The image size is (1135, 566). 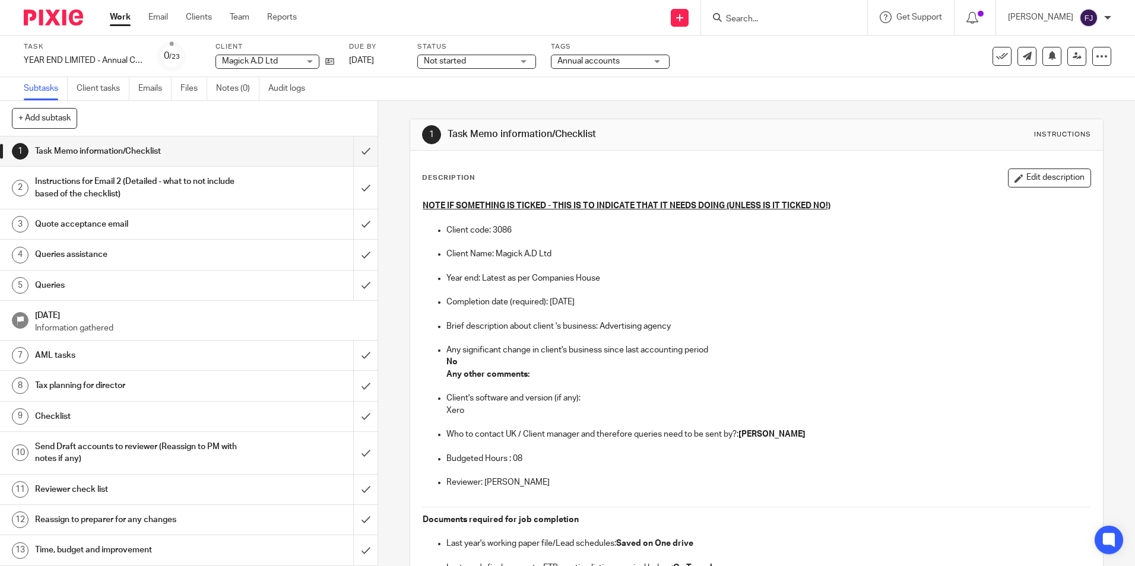 I want to click on div: 8, so click(x=20, y=386).